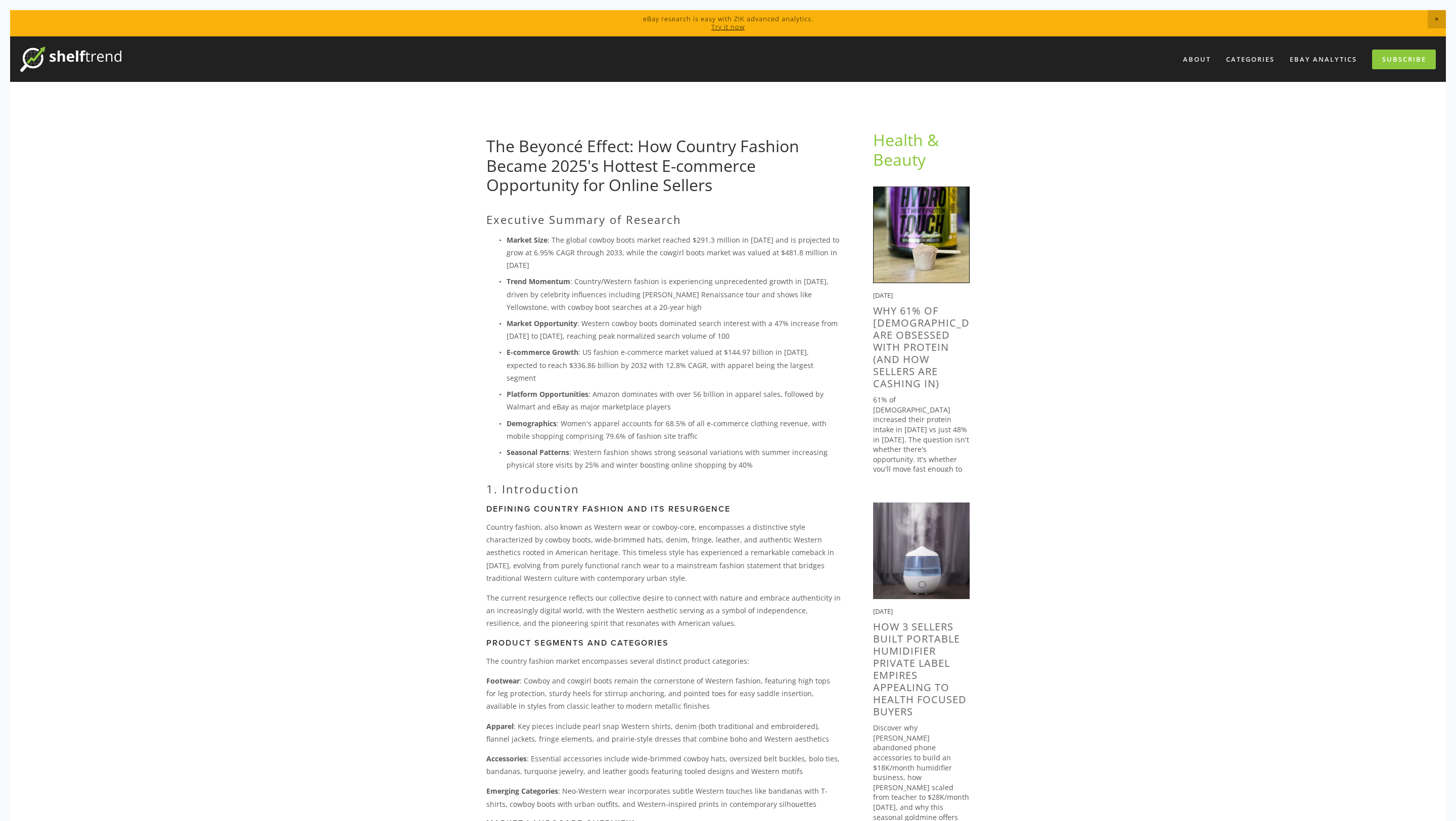  I want to click on h2: Executive Summary of Research, so click(663, 219).